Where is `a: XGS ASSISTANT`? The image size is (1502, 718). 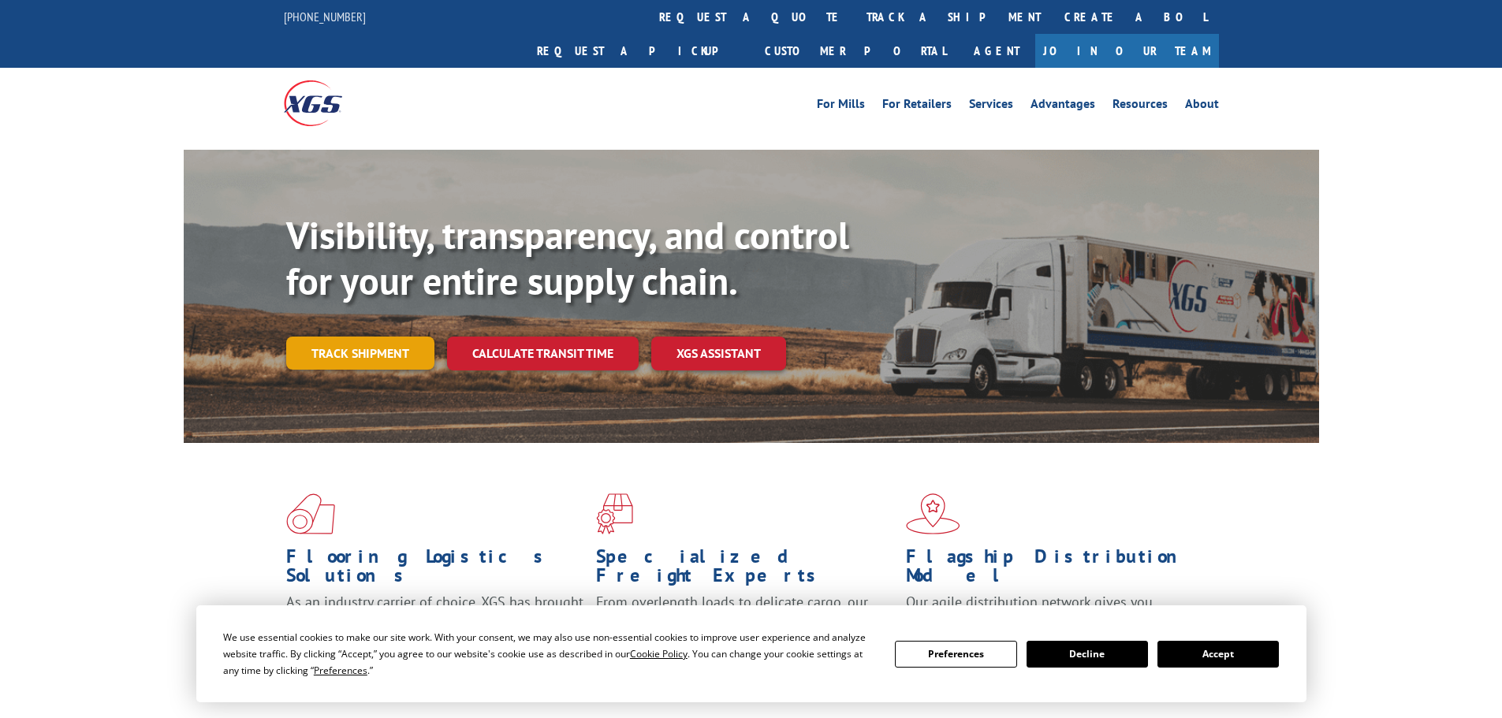
a: XGS ASSISTANT is located at coordinates (718, 353).